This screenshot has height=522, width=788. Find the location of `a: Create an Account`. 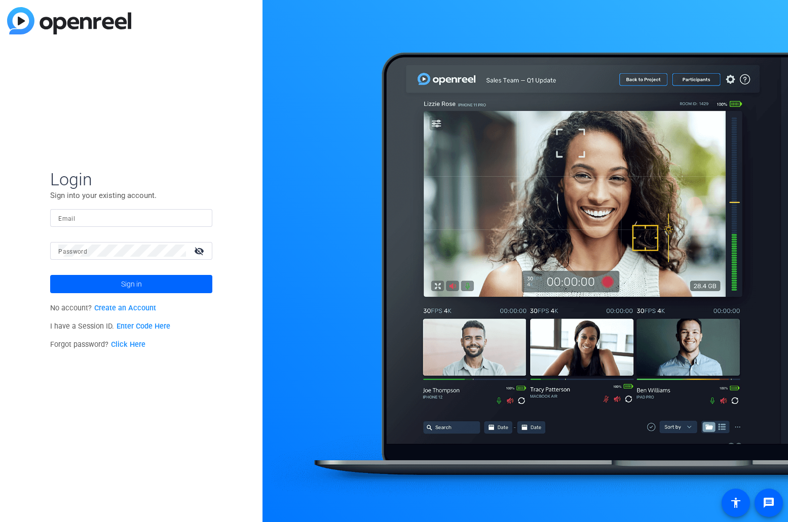

a: Create an Account is located at coordinates (125, 308).